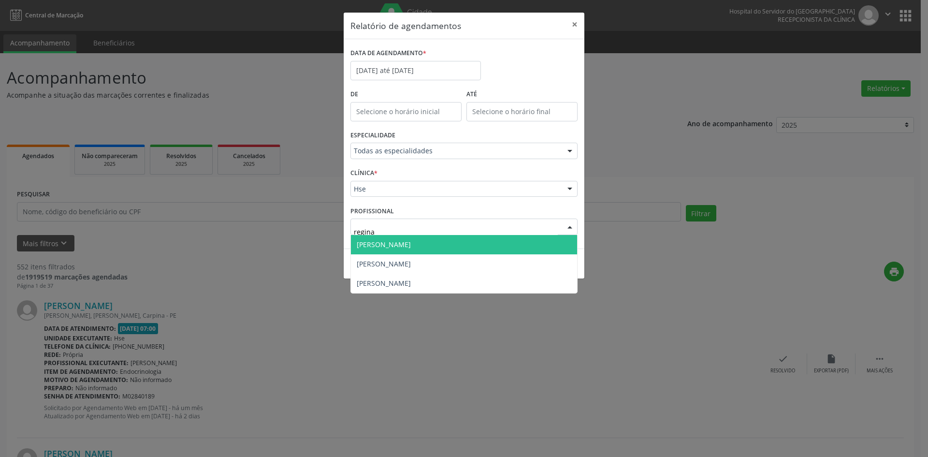 The height and width of the screenshot is (457, 928). What do you see at coordinates (406, 94) in the screenshot?
I see `label: De` at bounding box center [406, 94].